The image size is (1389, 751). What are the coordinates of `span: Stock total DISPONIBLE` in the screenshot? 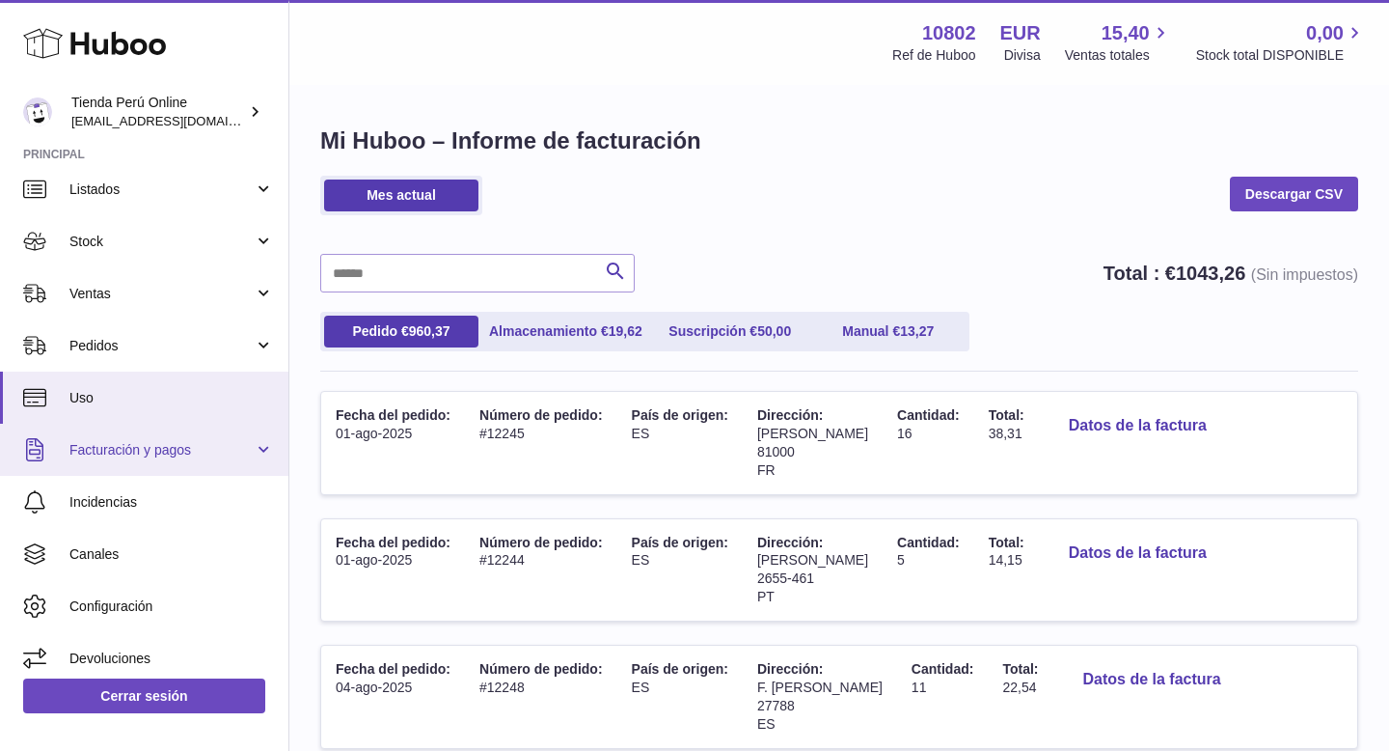 It's located at (1281, 55).